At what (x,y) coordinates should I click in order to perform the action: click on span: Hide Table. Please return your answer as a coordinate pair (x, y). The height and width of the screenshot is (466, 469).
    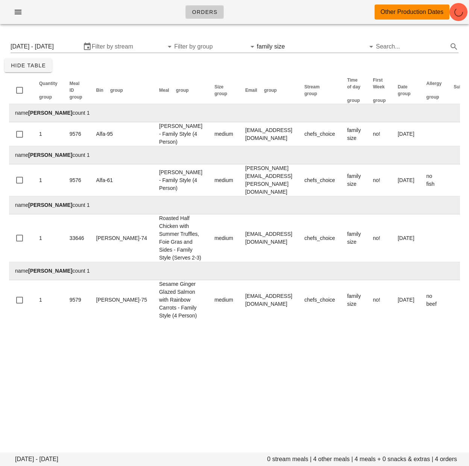
    Looking at the image, I should click on (28, 65).